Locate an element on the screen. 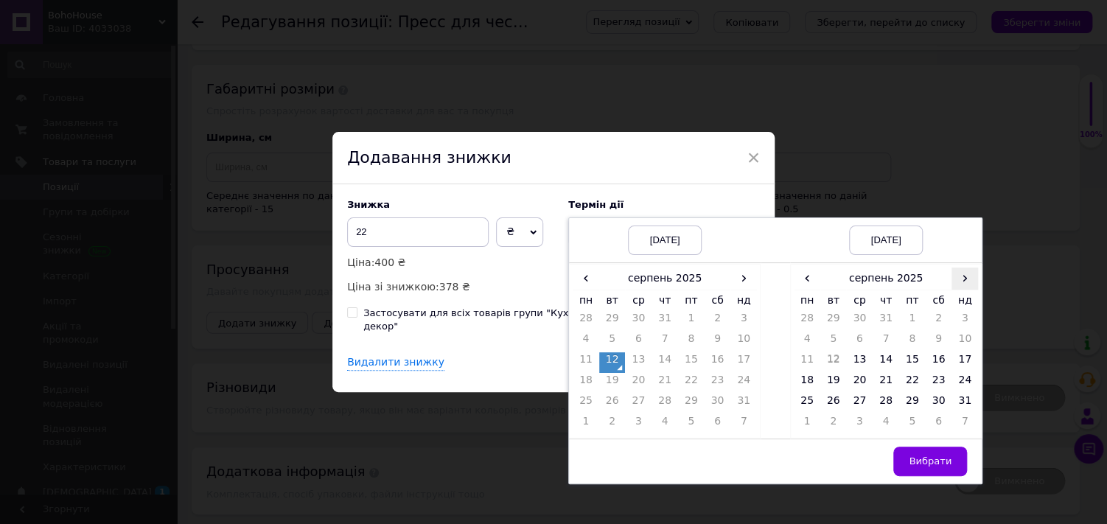 This screenshot has height=524, width=1107. p: Пресс для чеснока длиной 17,2 см — это высококачественный кухонный инструмент, созданный для макс... is located at coordinates (318, 38).